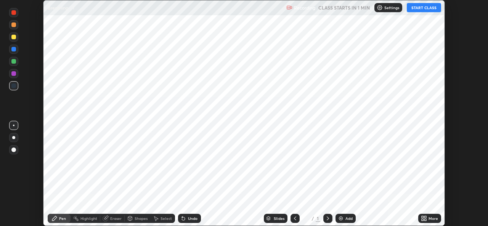 The image size is (488, 226). I want to click on img: recording.375f2c34.svg, so click(290, 8).